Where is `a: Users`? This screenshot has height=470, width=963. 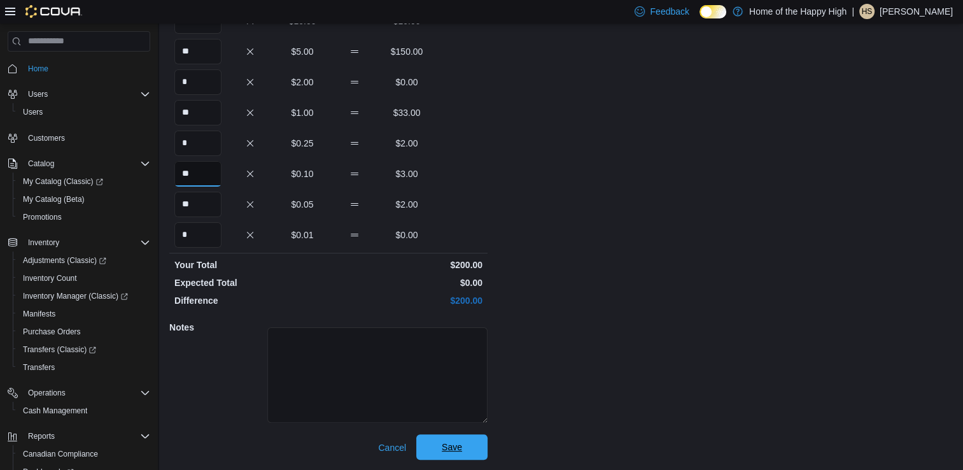
a: Users is located at coordinates (32, 112).